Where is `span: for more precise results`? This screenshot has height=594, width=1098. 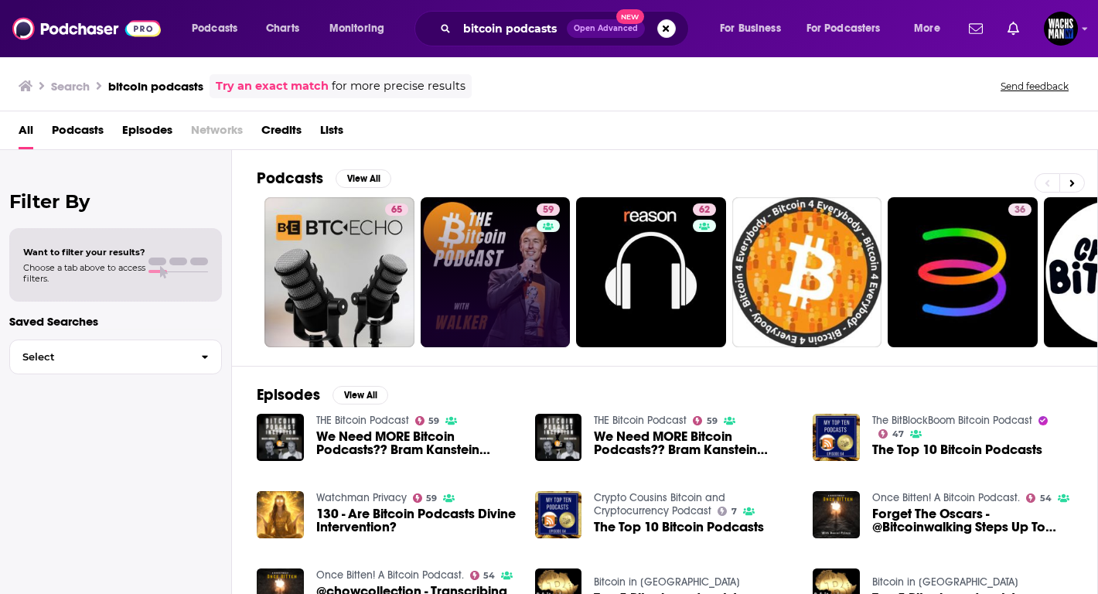 span: for more precise results is located at coordinates (398, 86).